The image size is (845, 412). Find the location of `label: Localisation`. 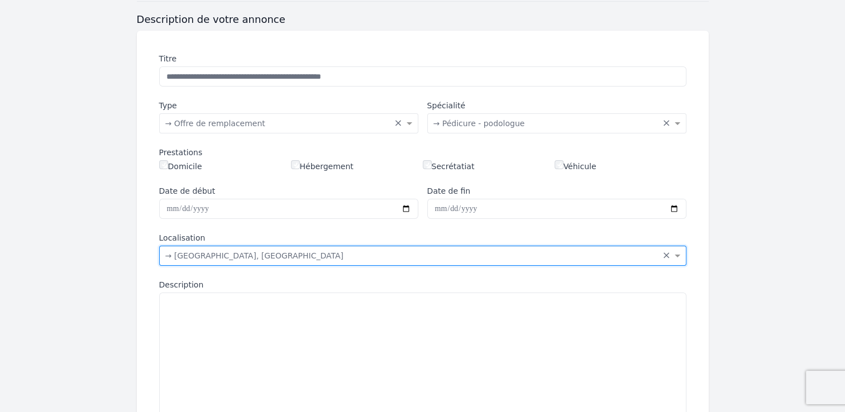

label: Localisation is located at coordinates (423, 238).